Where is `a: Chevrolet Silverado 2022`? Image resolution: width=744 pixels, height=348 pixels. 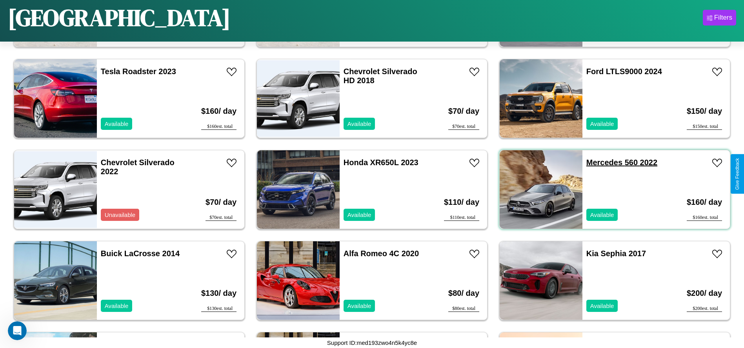
a: Chevrolet Silverado 2022 is located at coordinates (138, 167).